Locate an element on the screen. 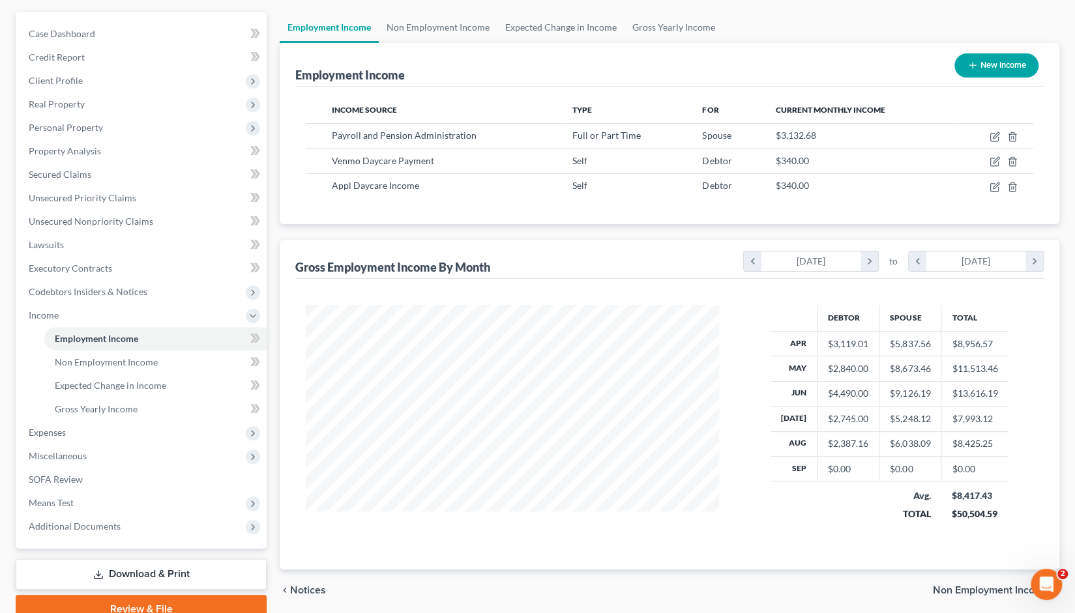 This screenshot has width=1075, height=613. td: $8,425.25 is located at coordinates (974, 444).